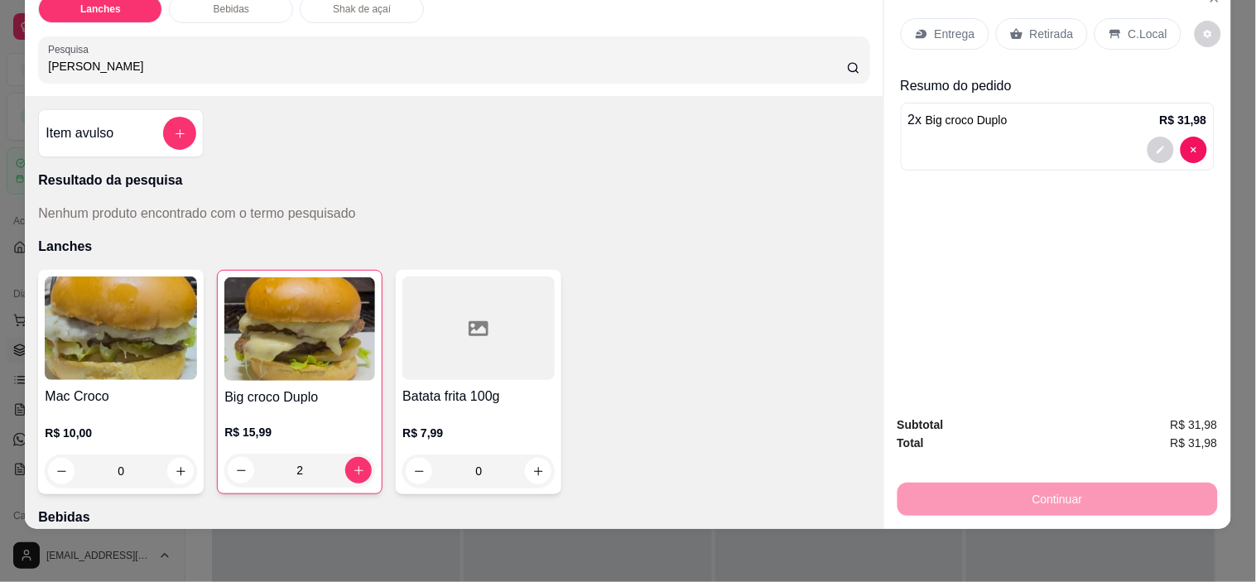 The width and height of the screenshot is (1256, 582). I want to click on p: R$ 7,99, so click(479, 433).